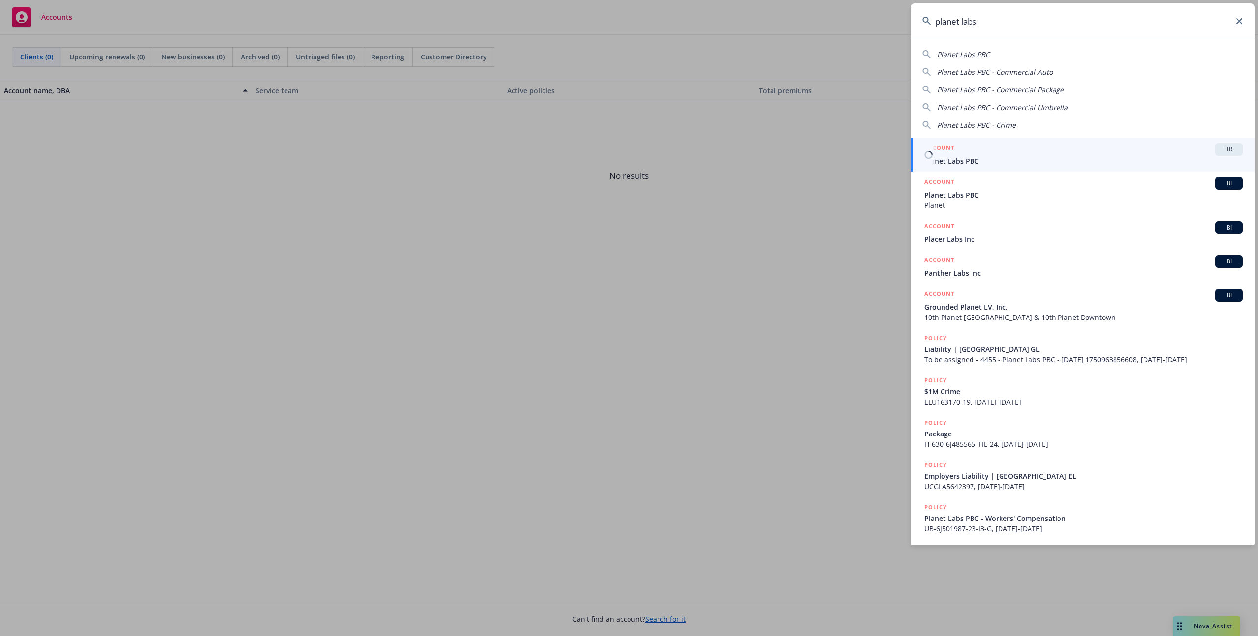 This screenshot has height=636, width=1258. What do you see at coordinates (1083, 154) in the screenshot?
I see `a: ACCOUNTTRPlanet Labs PBC` at bounding box center [1083, 154].